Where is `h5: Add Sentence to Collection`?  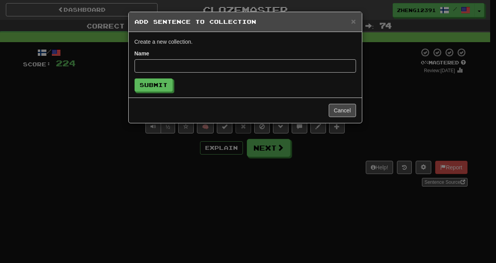 h5: Add Sentence to Collection is located at coordinates (245, 22).